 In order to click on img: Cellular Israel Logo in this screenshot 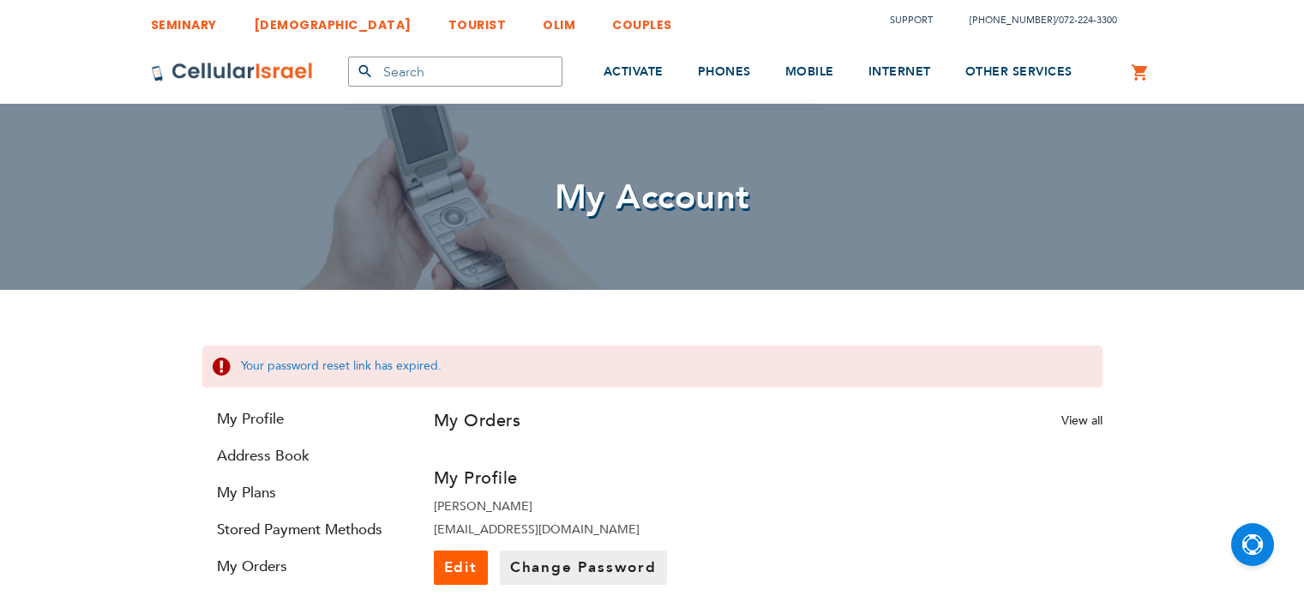, I will do `click(232, 72)`.